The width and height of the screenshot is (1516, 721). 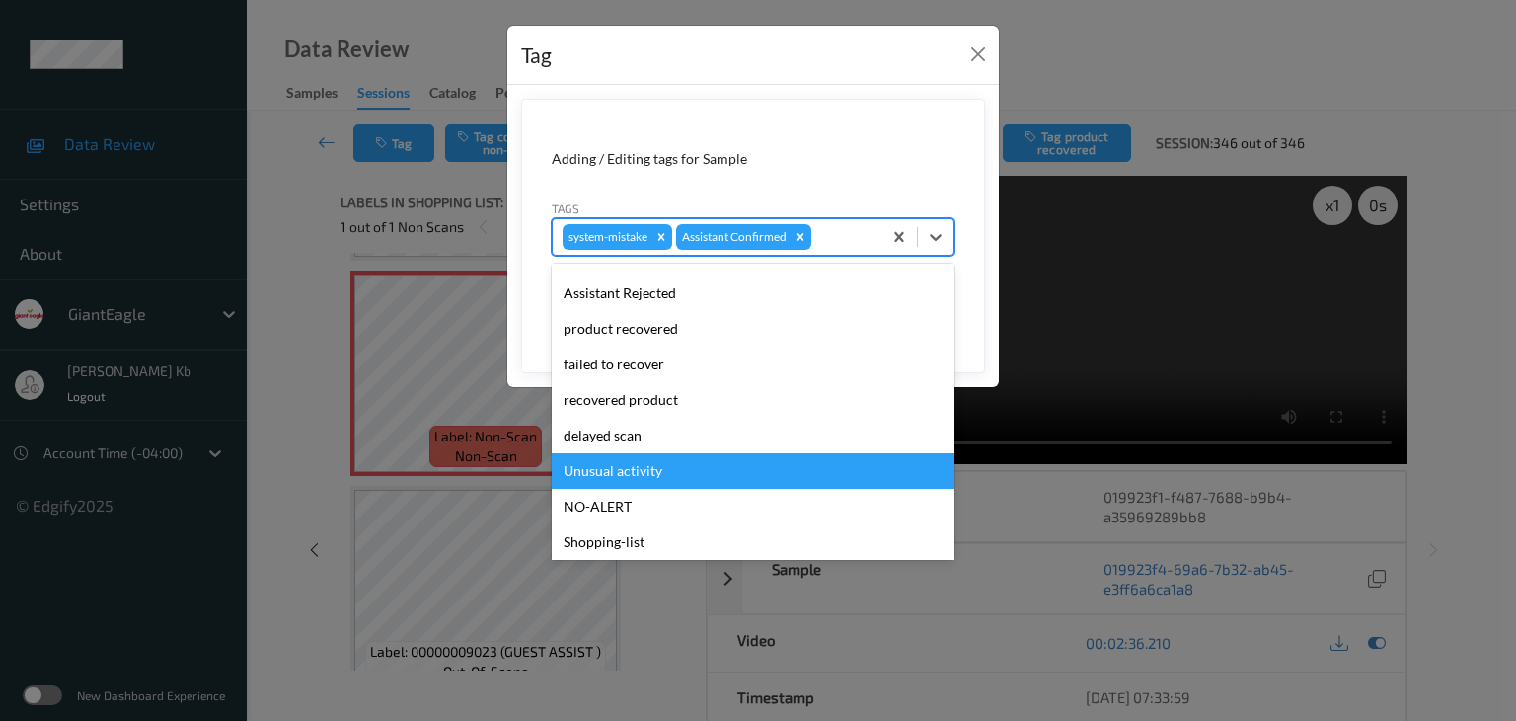 I want to click on div: Unusual activity, so click(x=753, y=471).